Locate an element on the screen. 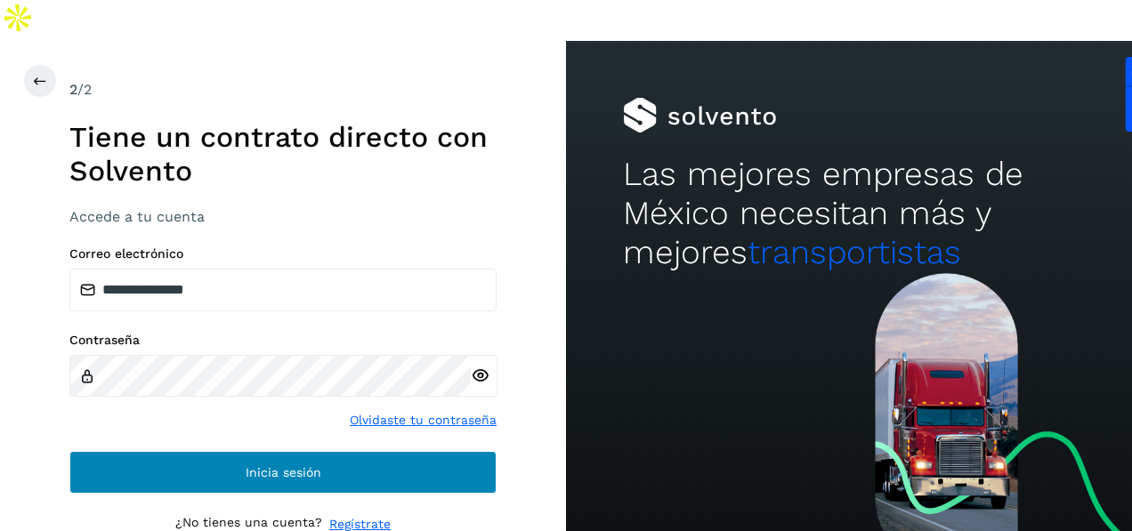 This screenshot has width=1132, height=531. label: Correo electrónico is located at coordinates (283, 254).